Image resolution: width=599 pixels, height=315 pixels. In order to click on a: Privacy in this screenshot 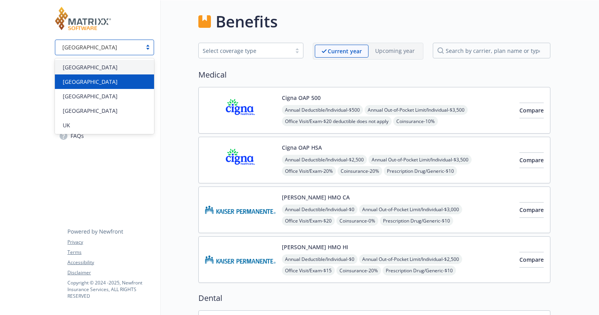, I will do `click(110, 242)`.